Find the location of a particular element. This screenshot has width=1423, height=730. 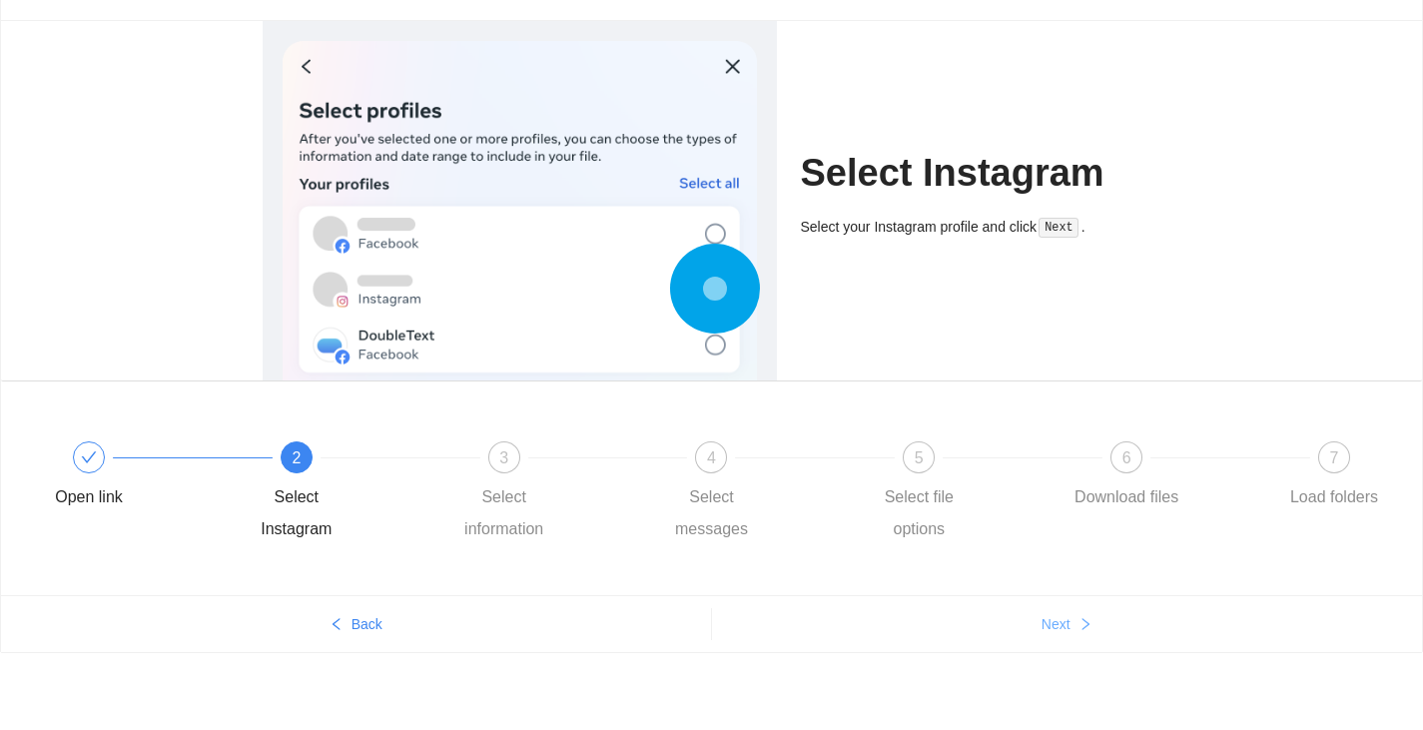

span: 5 is located at coordinates (919, 457).